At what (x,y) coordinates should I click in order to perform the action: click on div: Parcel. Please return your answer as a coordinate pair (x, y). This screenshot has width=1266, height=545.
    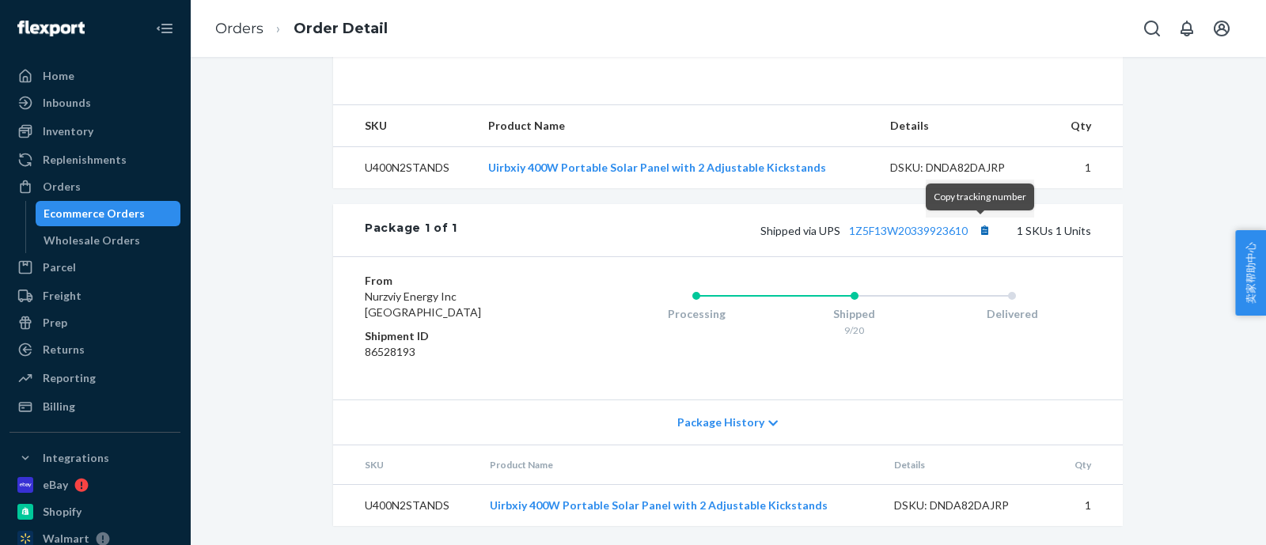
    Looking at the image, I should click on (59, 267).